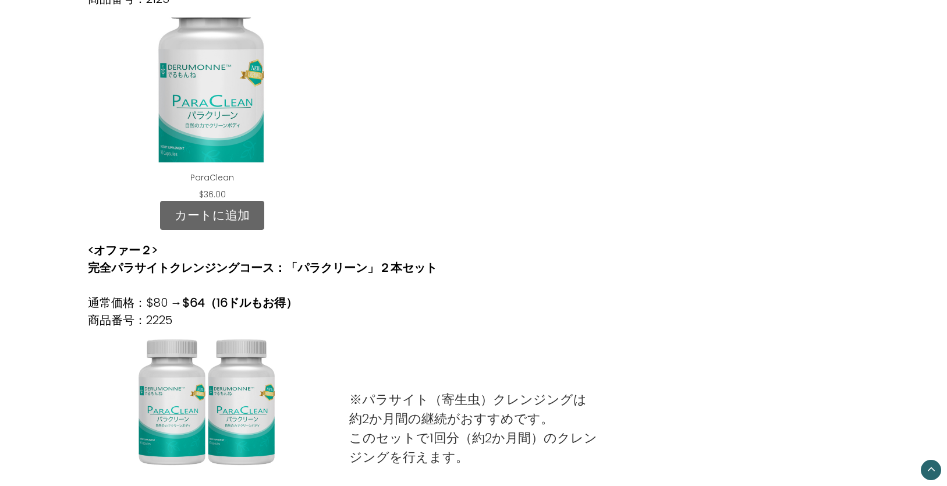  I want to click on strong: $64（16ドルもお得）, so click(240, 303).